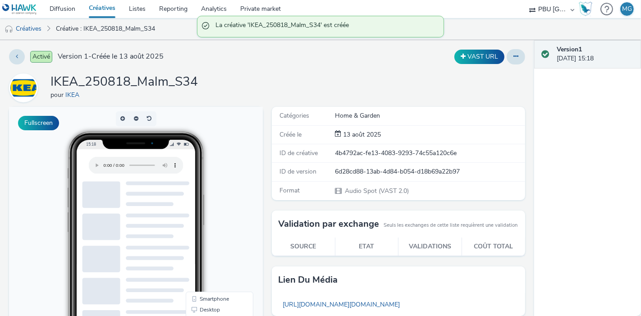  What do you see at coordinates (627, 9) in the screenshot?
I see `div: MG` at bounding box center [627, 9].